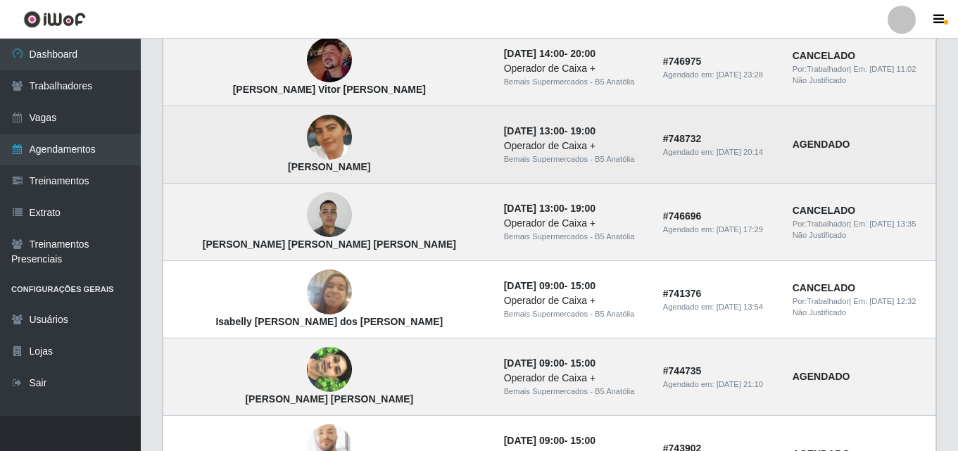 The height and width of the screenshot is (451, 958). I want to click on time: 20:00, so click(583, 54).